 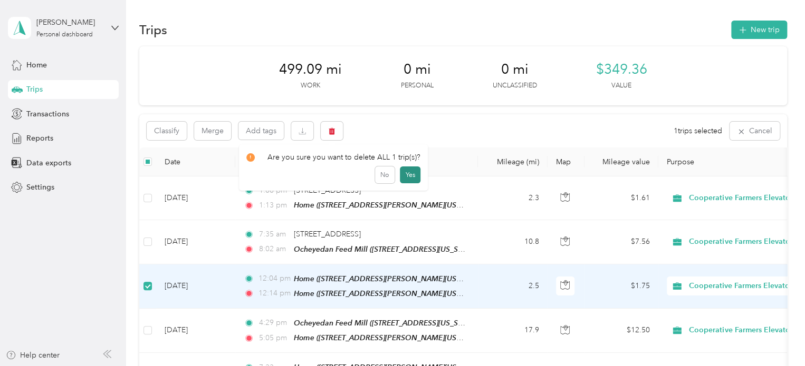 I want to click on div: Help center, so click(x=33, y=355).